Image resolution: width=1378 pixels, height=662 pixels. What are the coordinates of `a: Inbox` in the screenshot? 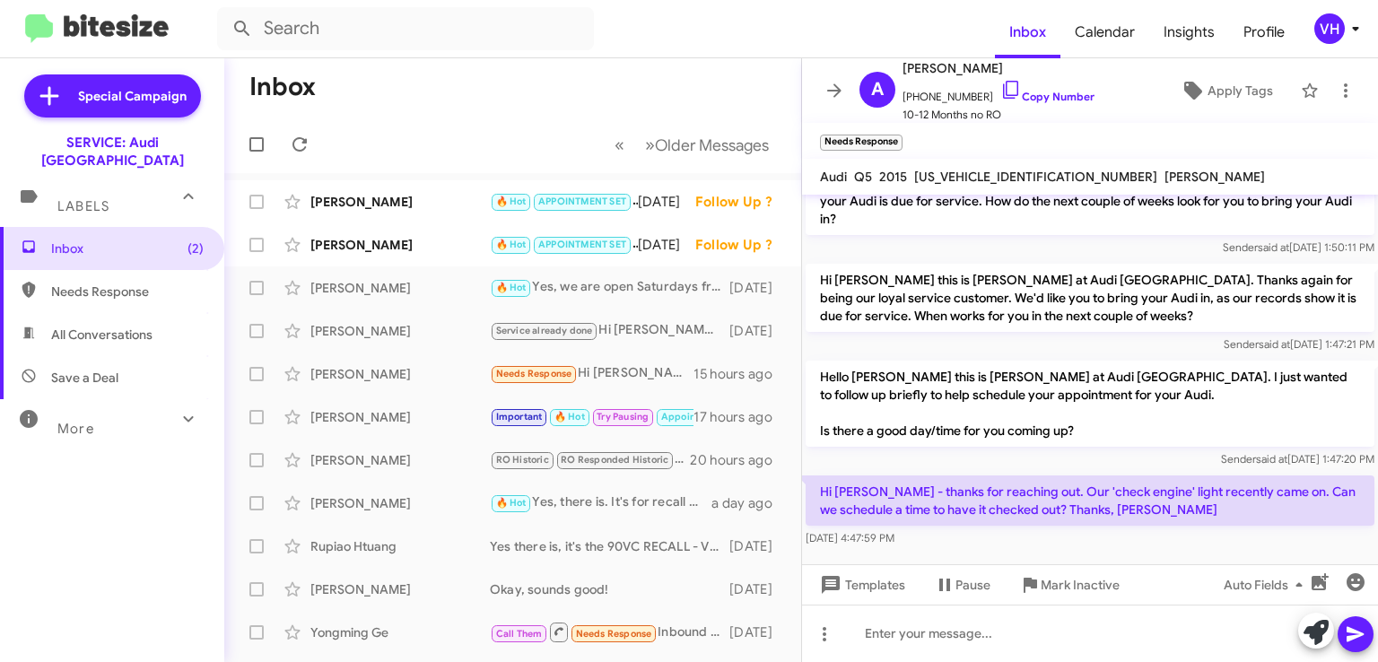 It's located at (1027, 32).